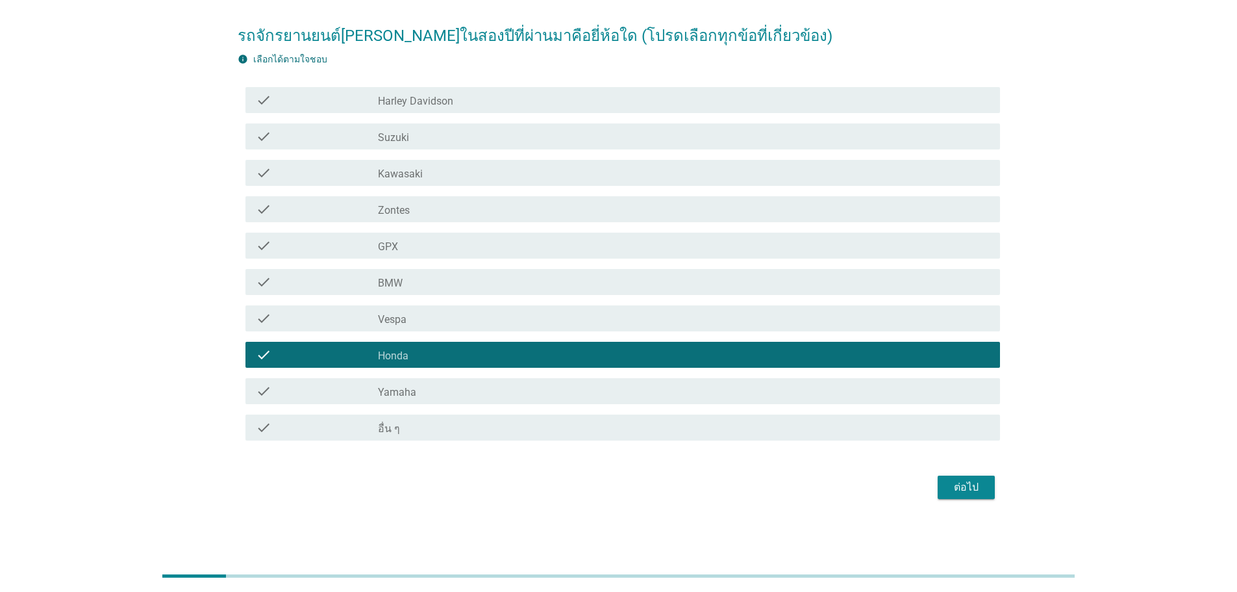  I want to click on label: Kawasaki, so click(400, 174).